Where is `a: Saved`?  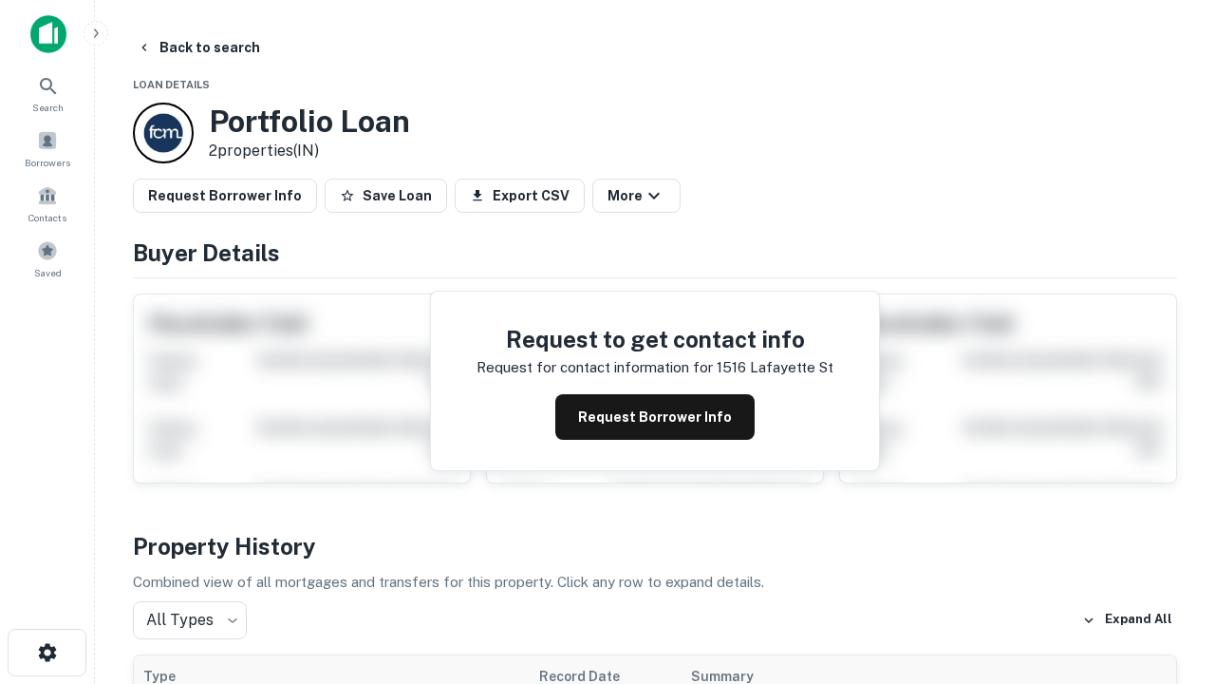 a: Saved is located at coordinates (47, 258).